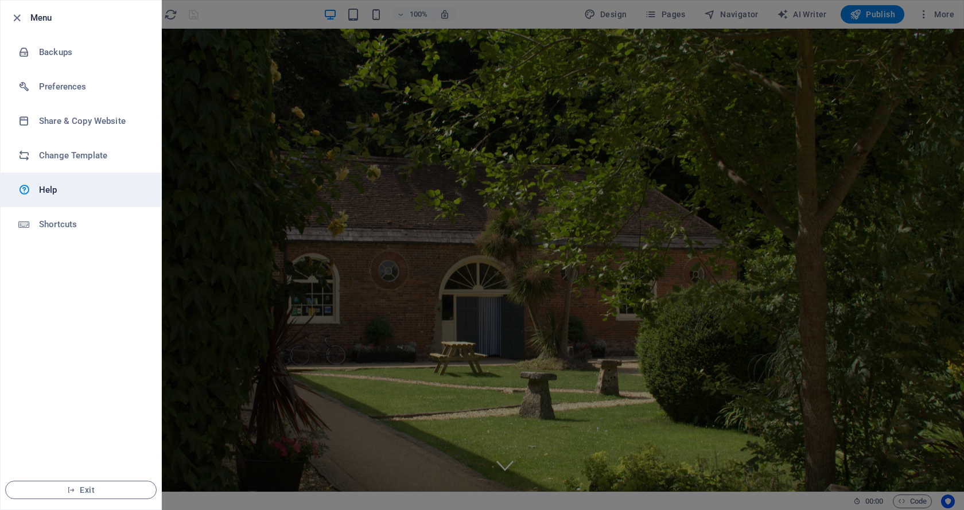 This screenshot has height=510, width=964. I want to click on h6: Share & Copy Website, so click(92, 121).